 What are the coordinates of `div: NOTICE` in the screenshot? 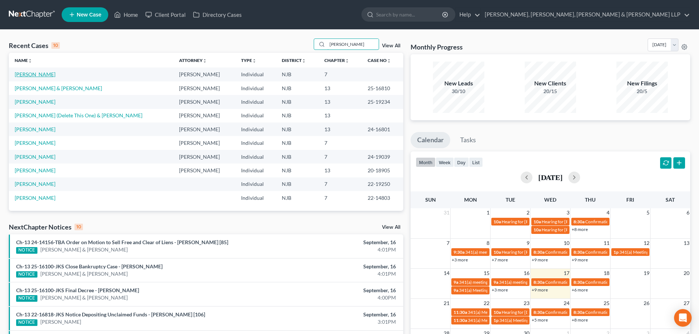 It's located at (27, 275).